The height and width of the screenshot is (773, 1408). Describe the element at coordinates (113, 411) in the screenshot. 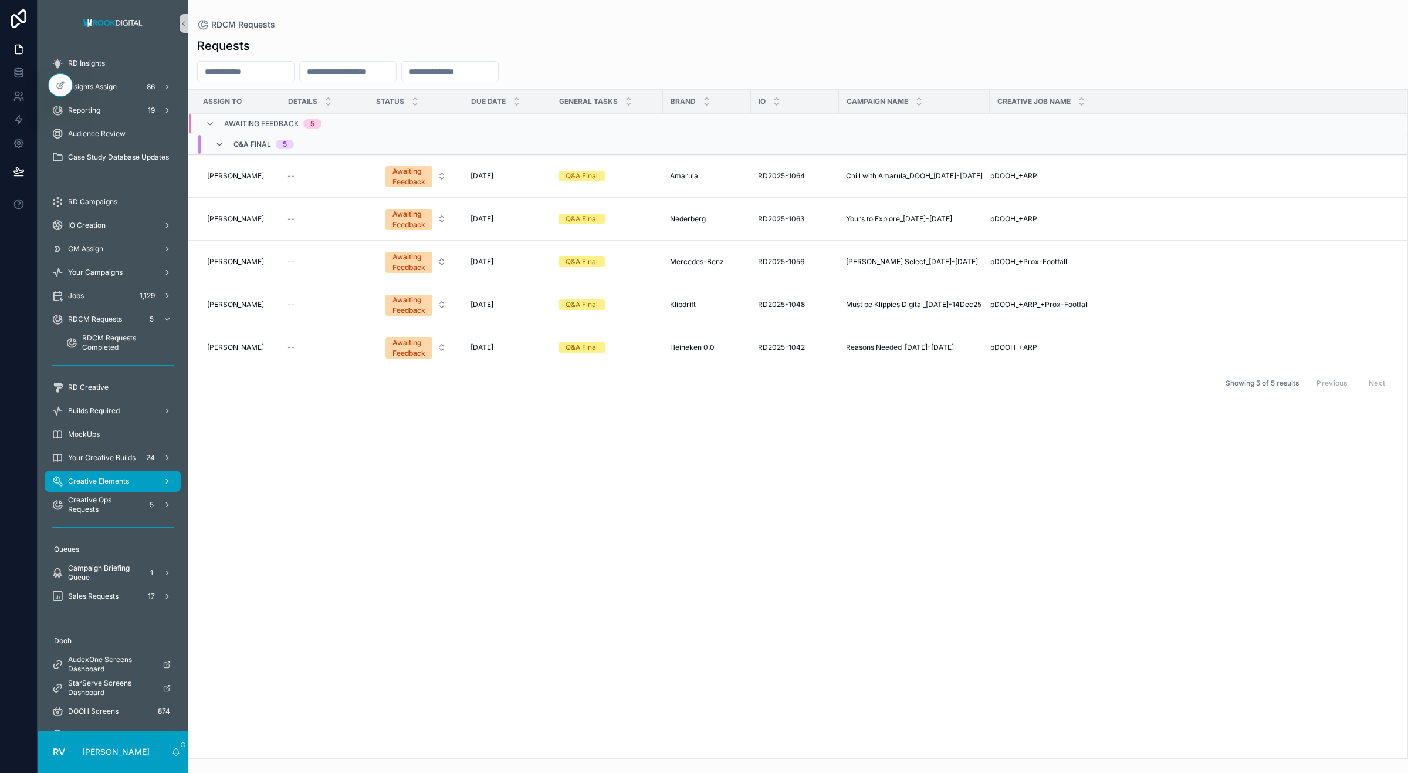

I see `a: Builds Required` at that location.